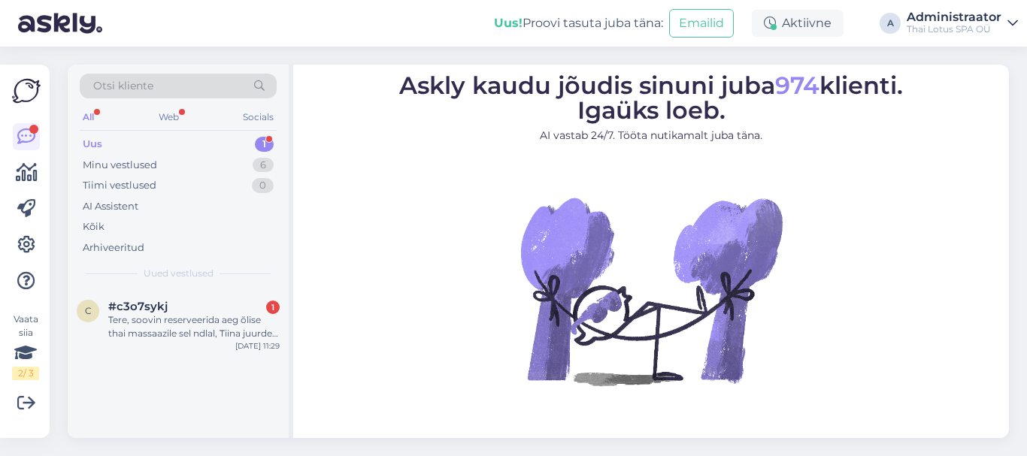 This screenshot has width=1027, height=456. I want to click on div: Aktiivne, so click(798, 23).